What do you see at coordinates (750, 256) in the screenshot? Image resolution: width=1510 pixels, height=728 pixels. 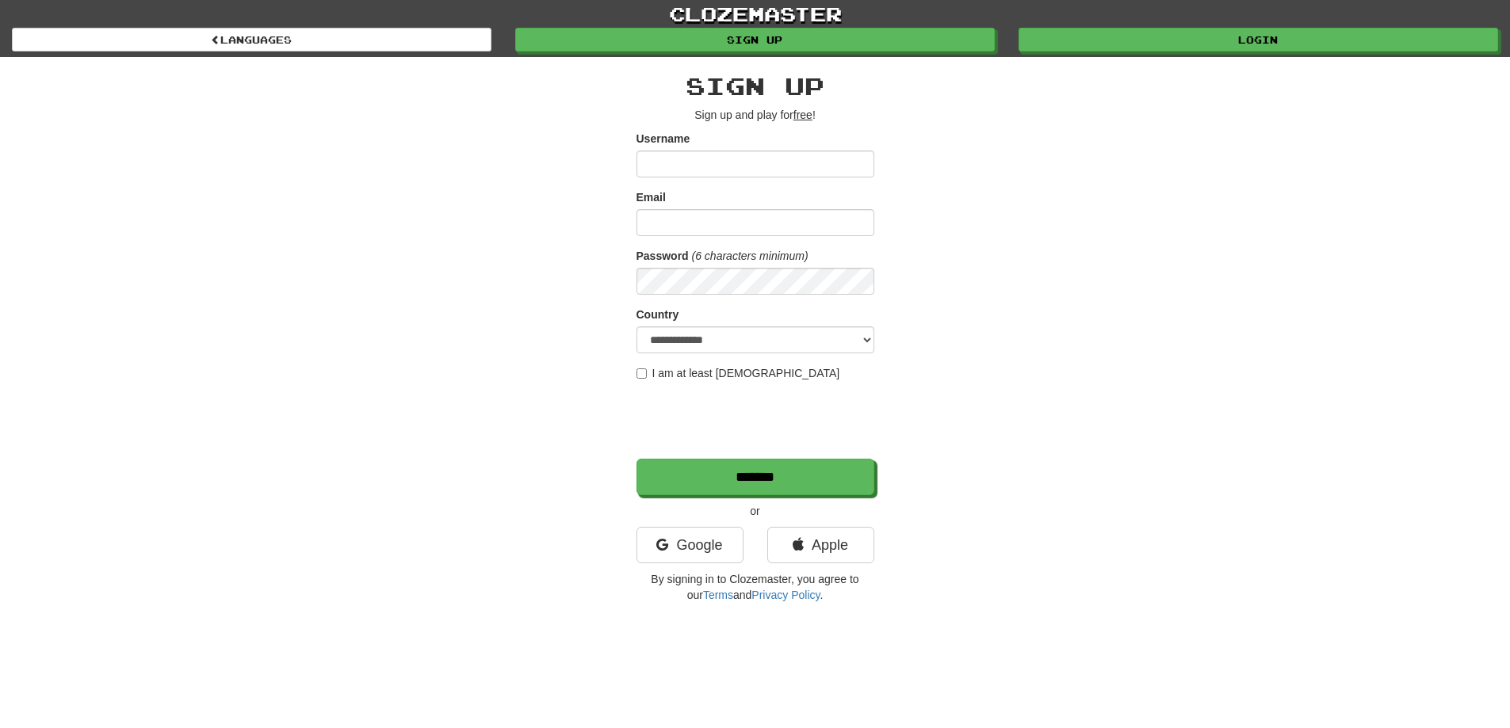 I see `em: (6 characters minimum)` at bounding box center [750, 256].